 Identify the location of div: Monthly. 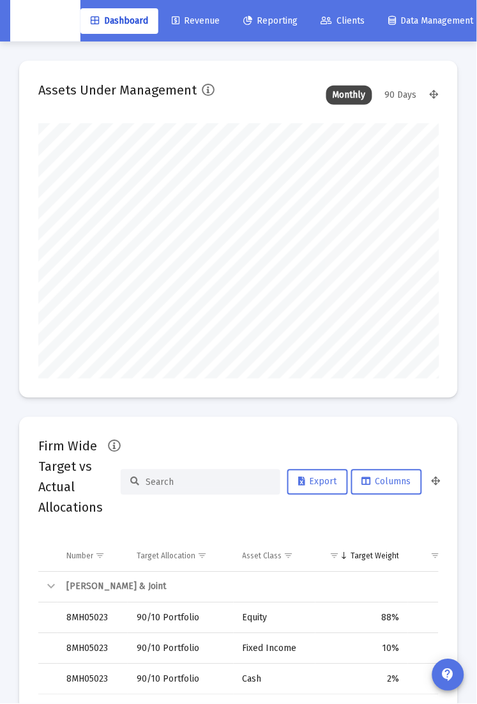
(349, 95).